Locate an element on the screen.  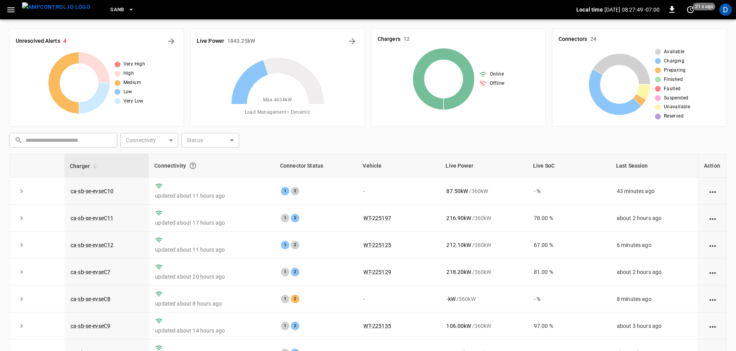
span: Finished is located at coordinates (673, 80).